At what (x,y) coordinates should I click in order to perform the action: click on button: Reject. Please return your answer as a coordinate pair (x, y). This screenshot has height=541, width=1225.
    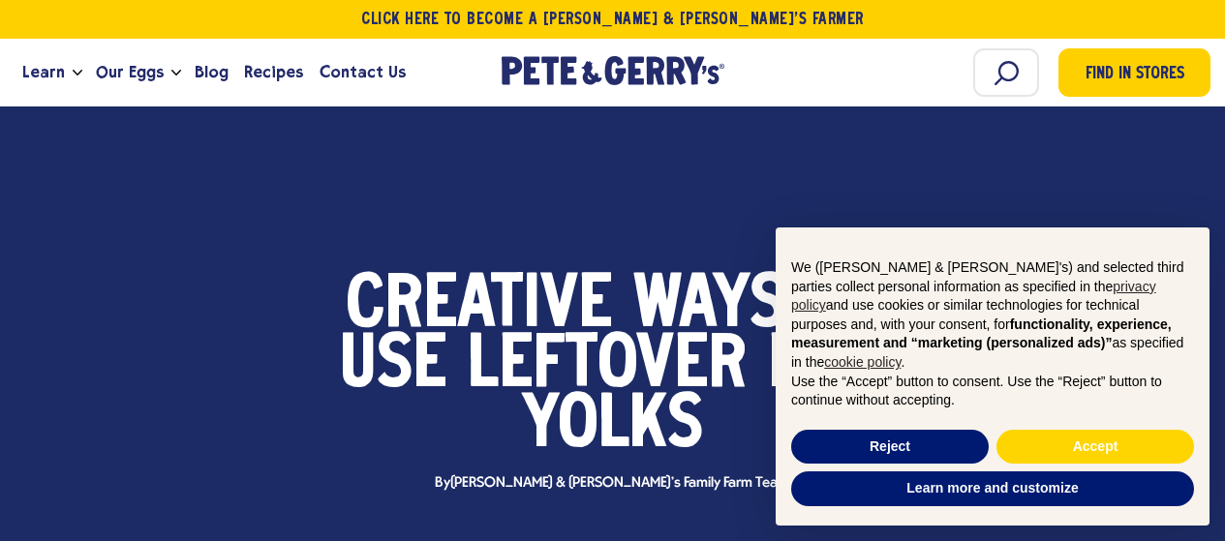
    Looking at the image, I should click on (890, 447).